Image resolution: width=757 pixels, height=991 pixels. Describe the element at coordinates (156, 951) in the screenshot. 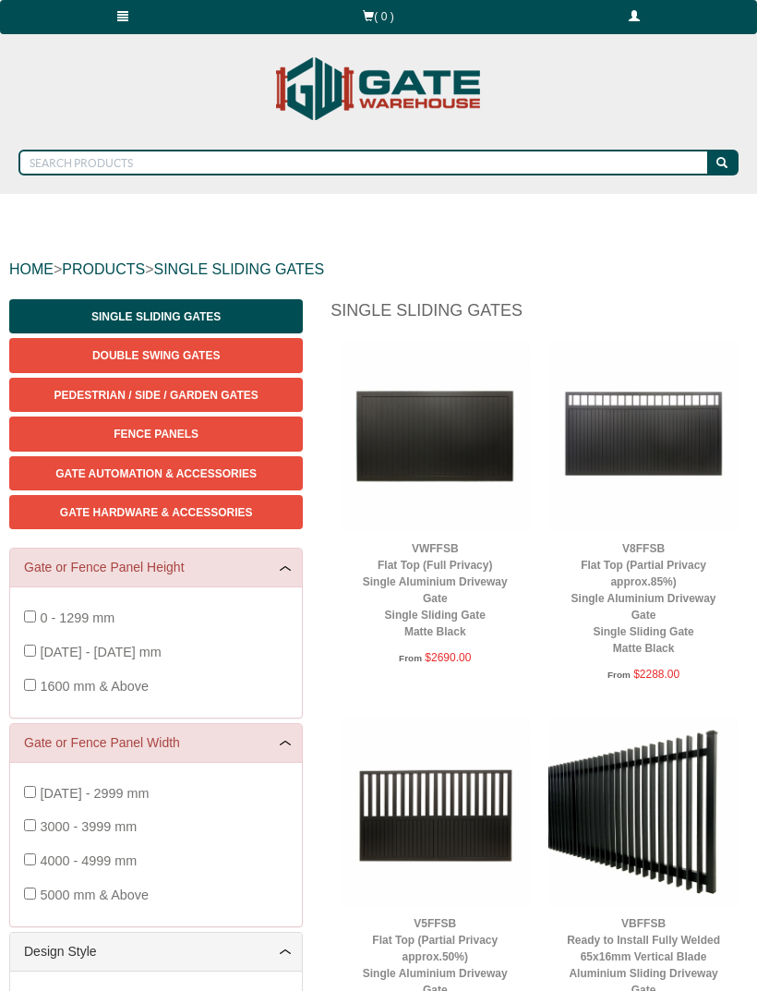

I see `a: Design Style` at that location.